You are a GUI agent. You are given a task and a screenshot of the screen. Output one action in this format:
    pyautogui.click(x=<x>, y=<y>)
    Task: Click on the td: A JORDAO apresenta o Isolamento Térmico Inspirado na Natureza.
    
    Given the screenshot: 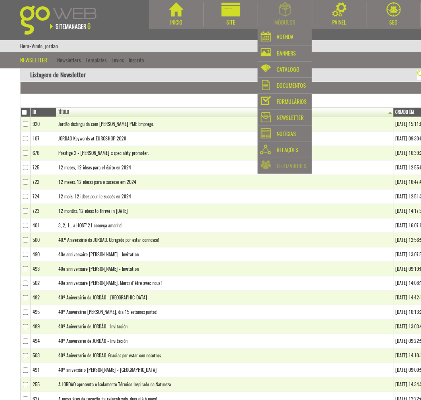 What is the action you would take?
    pyautogui.click(x=225, y=385)
    